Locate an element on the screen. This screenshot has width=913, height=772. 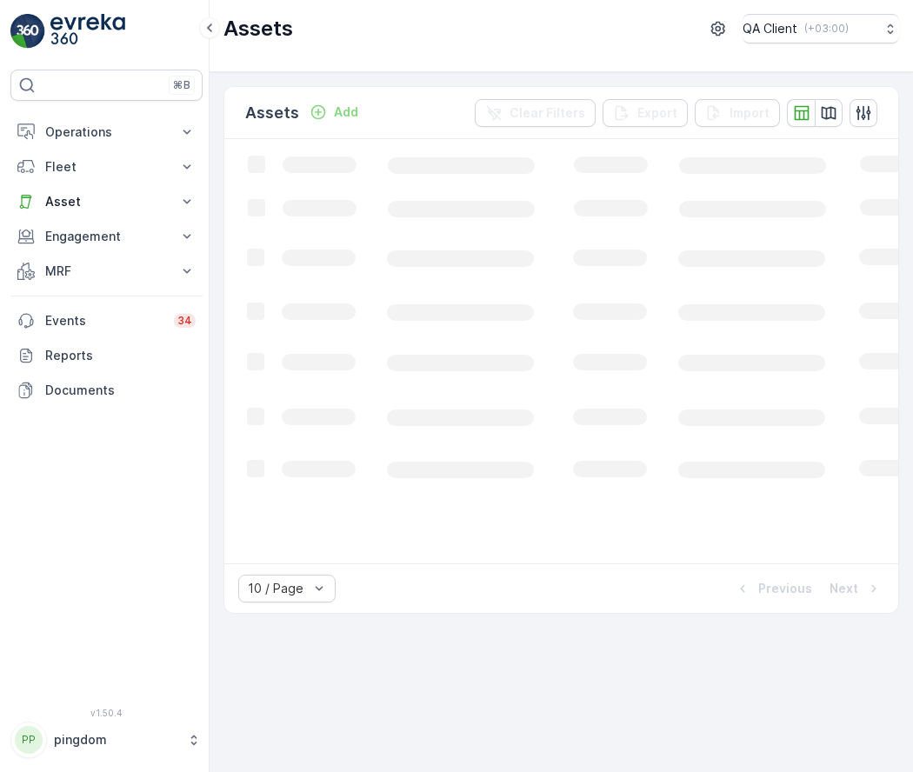
p: Reports is located at coordinates (120, 356).